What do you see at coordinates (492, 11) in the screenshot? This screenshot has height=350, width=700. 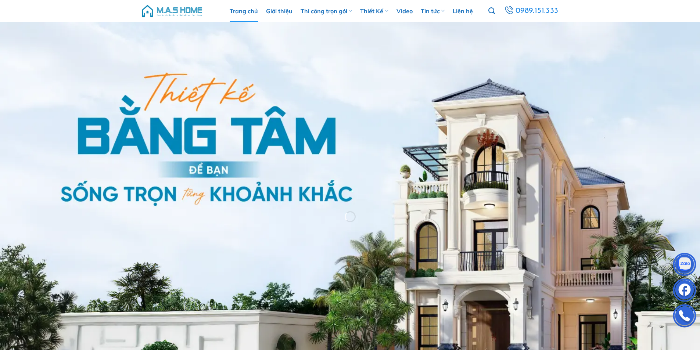 I see `a: Tìm kiếm` at bounding box center [492, 11].